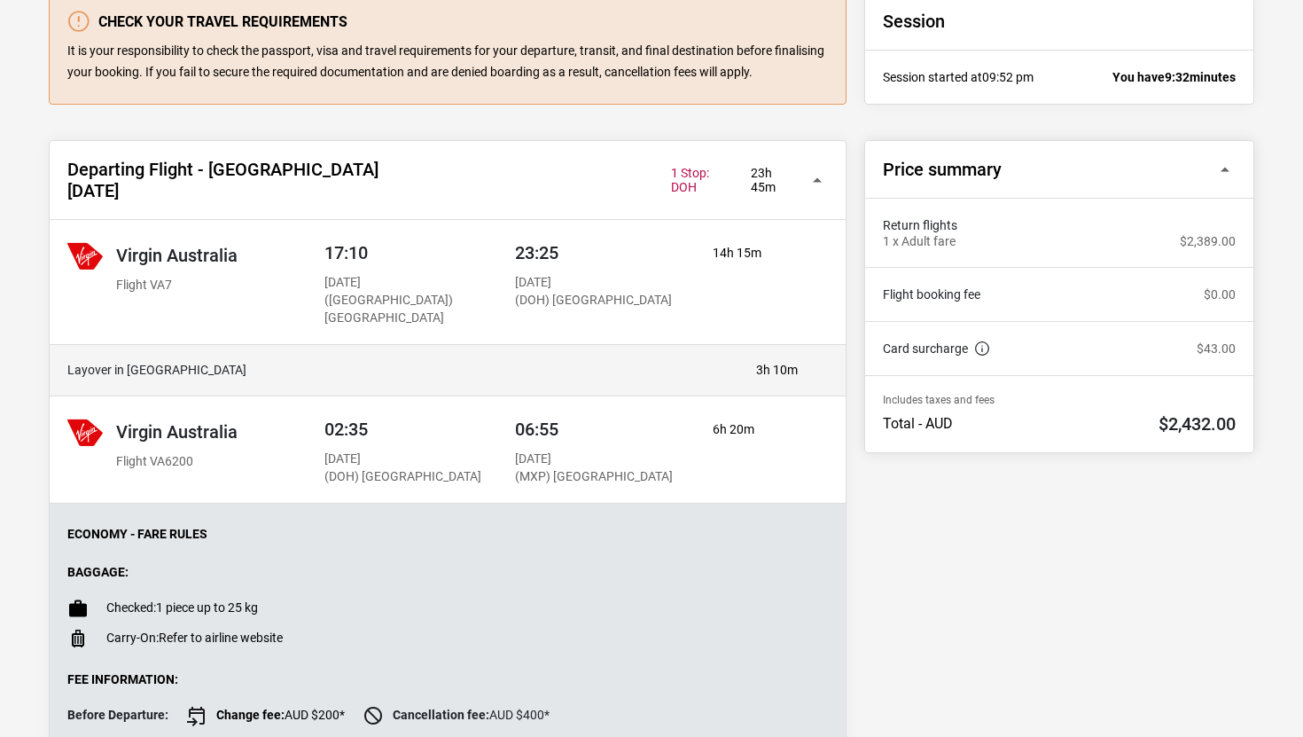 This screenshot has width=1303, height=737. Describe the element at coordinates (1059, 169) in the screenshot. I see `button: Price summary` at that location.